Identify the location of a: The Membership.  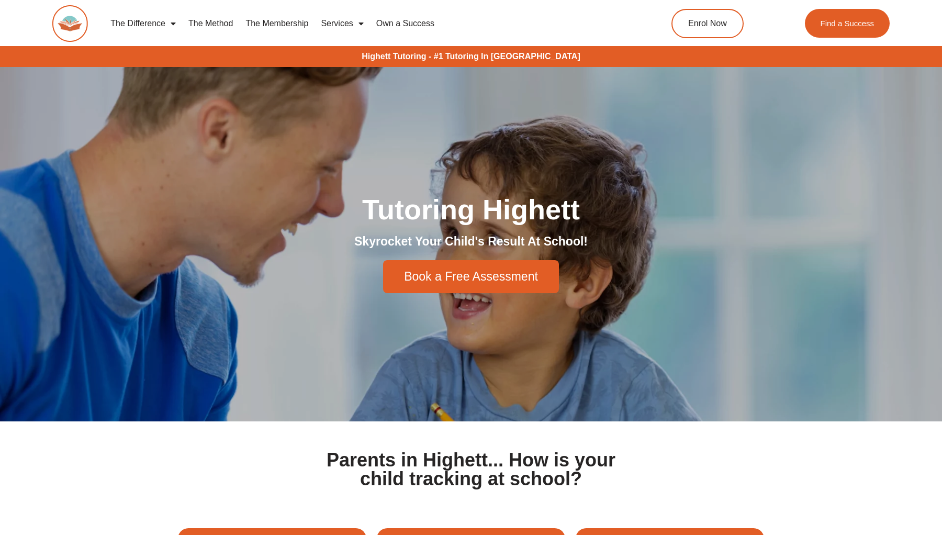
(277, 24).